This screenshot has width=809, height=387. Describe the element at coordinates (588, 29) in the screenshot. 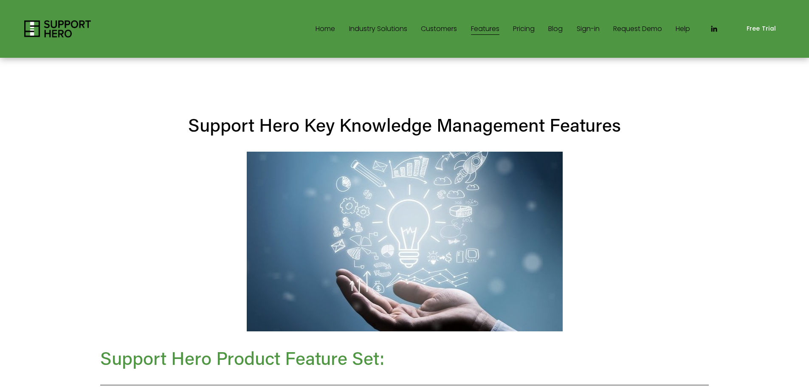

I see `a: Sign-in` at that location.